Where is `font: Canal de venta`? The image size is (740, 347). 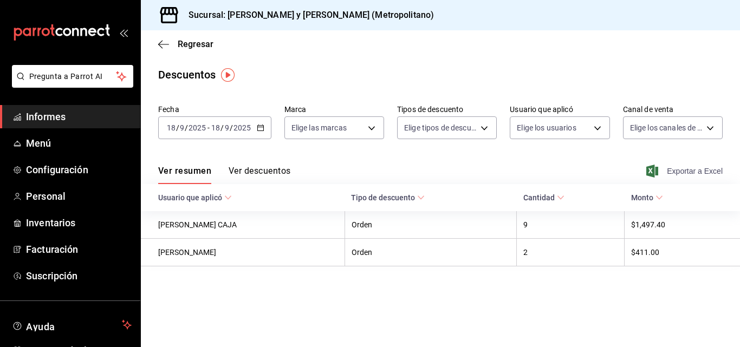
font: Canal de venta is located at coordinates (649, 109).